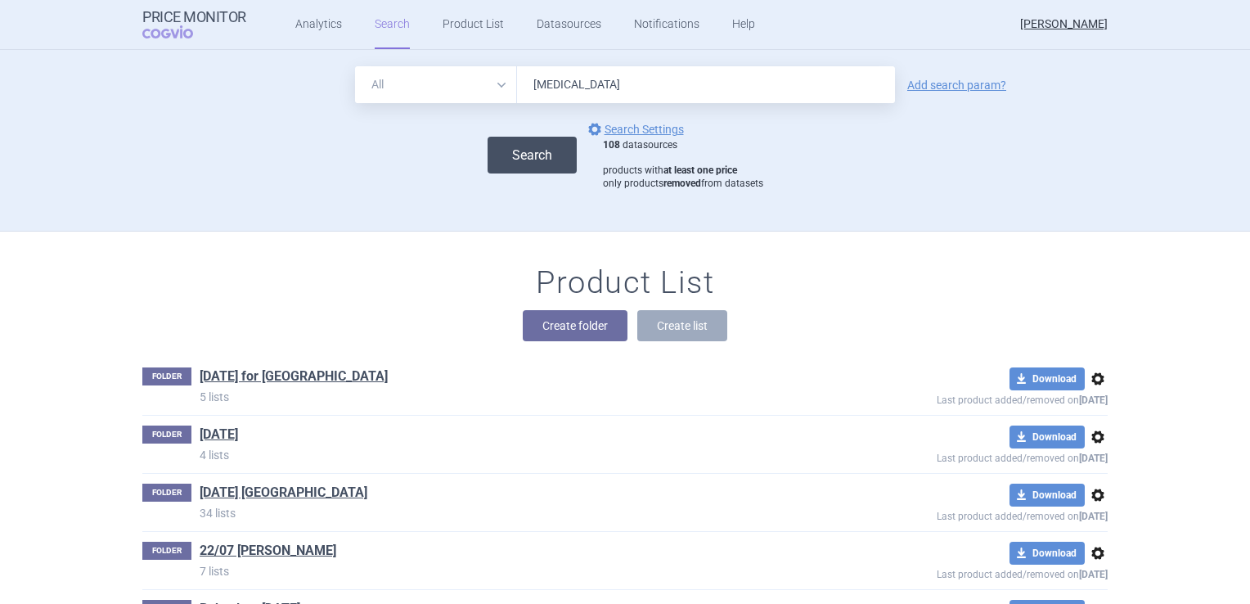  What do you see at coordinates (268, 552) in the screenshot?
I see `h1: 22/07 DANA` at bounding box center [268, 552].